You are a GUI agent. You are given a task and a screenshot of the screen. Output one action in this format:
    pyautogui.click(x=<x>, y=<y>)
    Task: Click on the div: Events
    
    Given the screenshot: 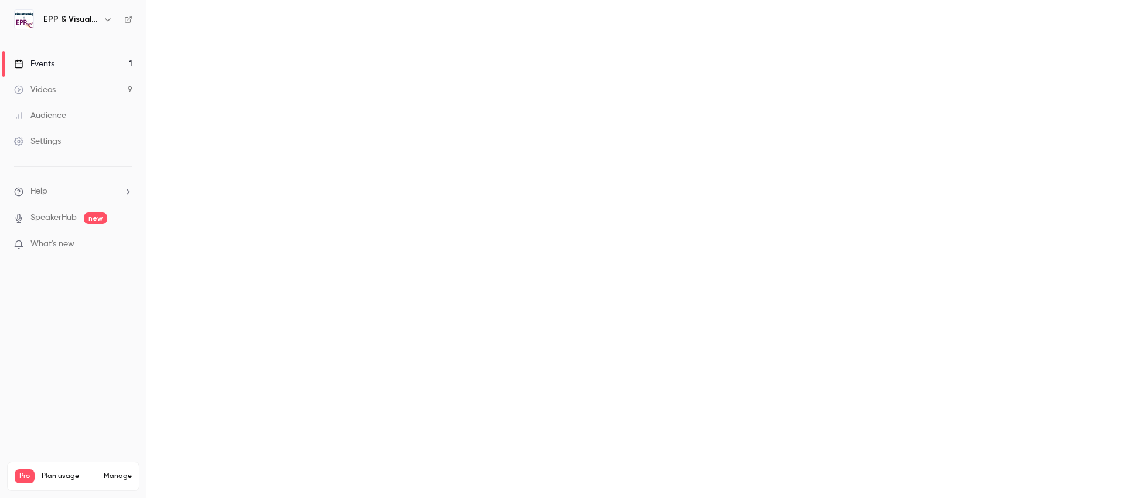 What is the action you would take?
    pyautogui.click(x=34, y=64)
    